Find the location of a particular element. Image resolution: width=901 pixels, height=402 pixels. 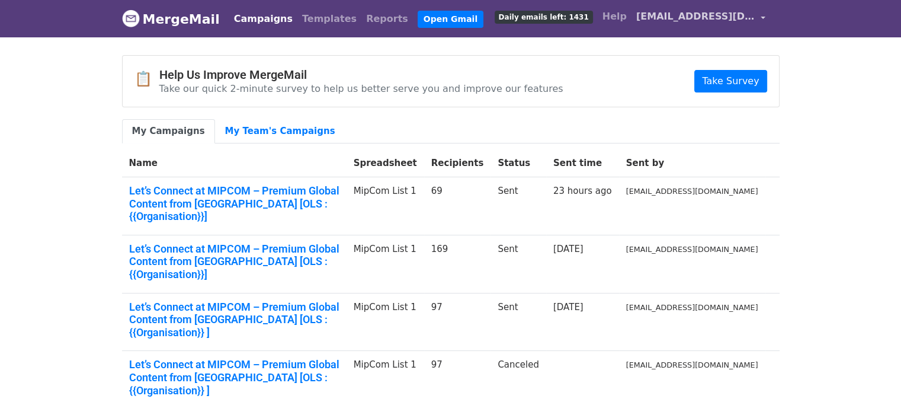

a: Campaigns is located at coordinates (263, 19).